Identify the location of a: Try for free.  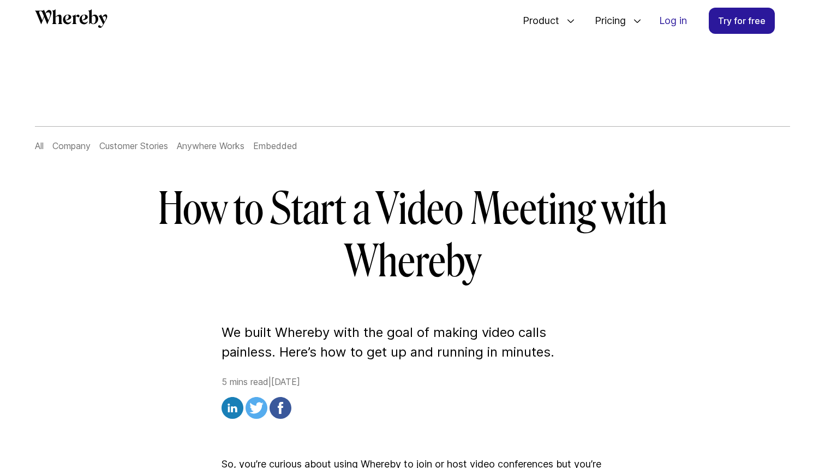
(741, 21).